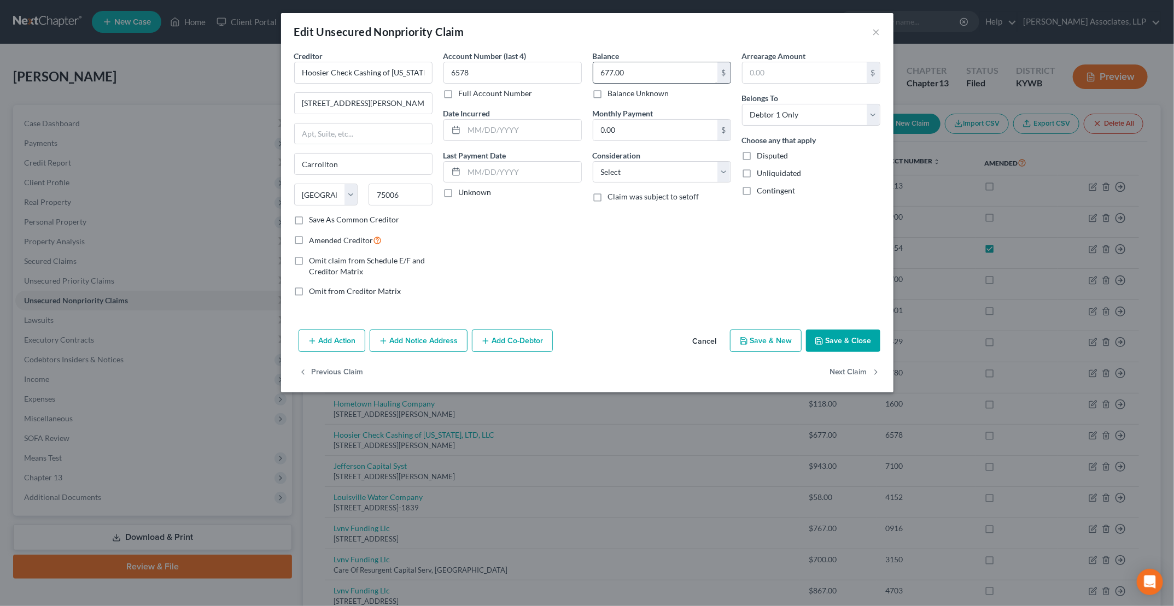  What do you see at coordinates (617, 155) in the screenshot?
I see `label: Consideration` at bounding box center [617, 155].